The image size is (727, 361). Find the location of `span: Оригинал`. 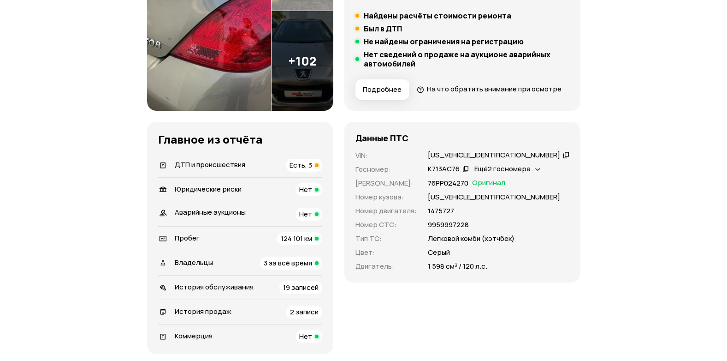

span: Оригинал is located at coordinates (489, 183).